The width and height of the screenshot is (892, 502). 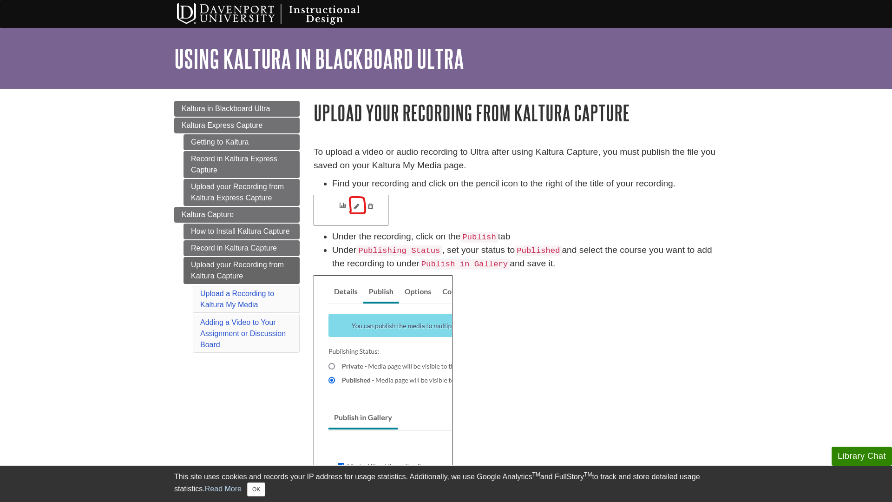 I want to click on span: Kaltura in Blackboard Ultra, so click(x=226, y=108).